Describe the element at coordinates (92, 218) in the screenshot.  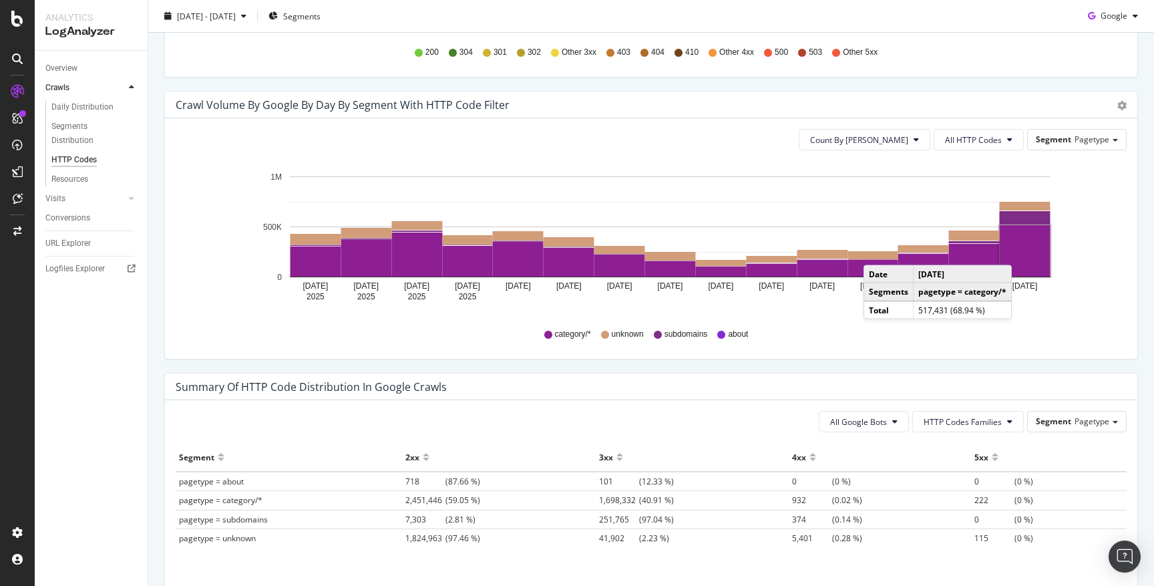
I see `a: Conversions` at that location.